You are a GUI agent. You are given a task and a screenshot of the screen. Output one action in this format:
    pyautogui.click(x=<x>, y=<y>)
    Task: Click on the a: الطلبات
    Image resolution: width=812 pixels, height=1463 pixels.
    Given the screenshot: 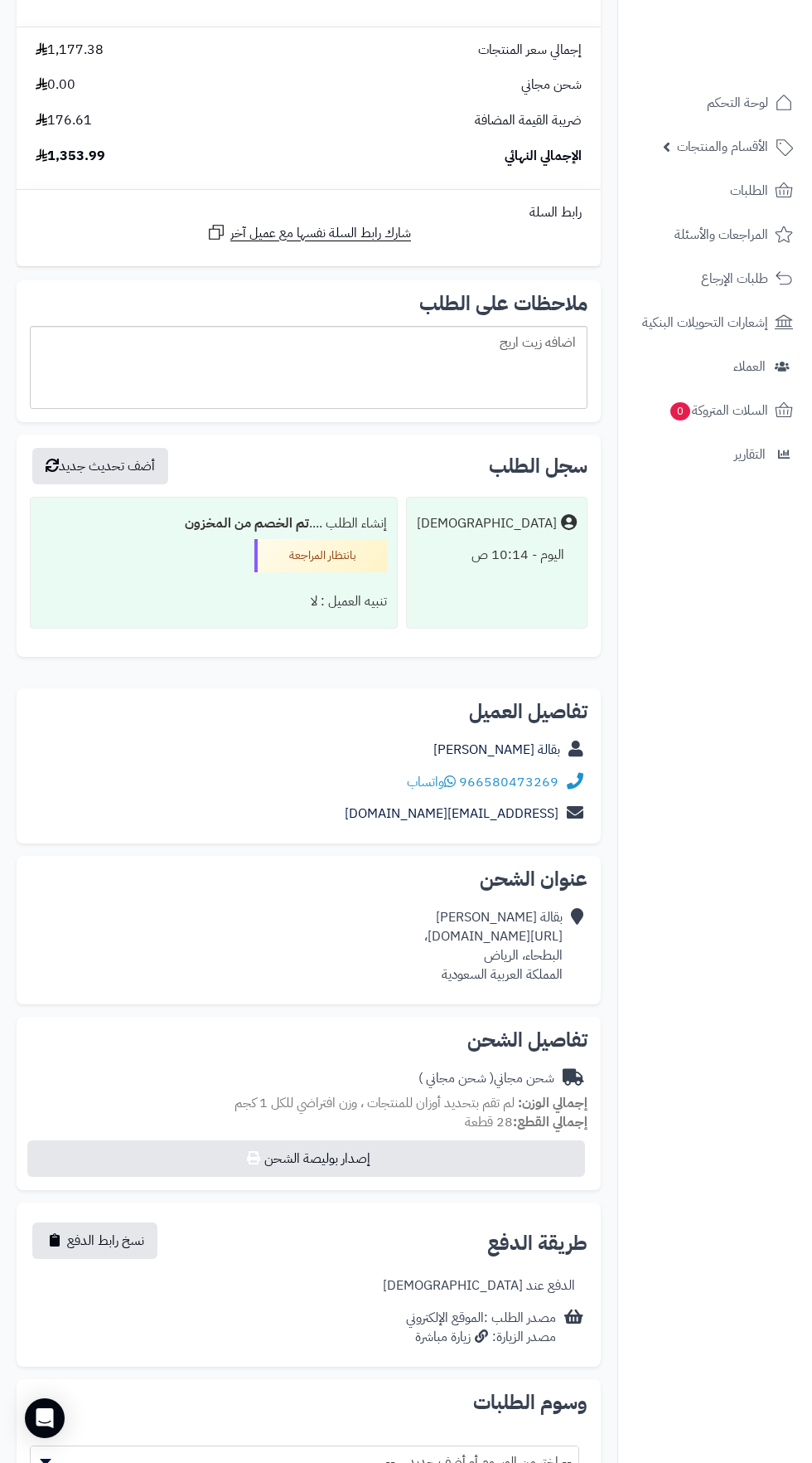 What is the action you would take?
    pyautogui.click(x=716, y=191)
    